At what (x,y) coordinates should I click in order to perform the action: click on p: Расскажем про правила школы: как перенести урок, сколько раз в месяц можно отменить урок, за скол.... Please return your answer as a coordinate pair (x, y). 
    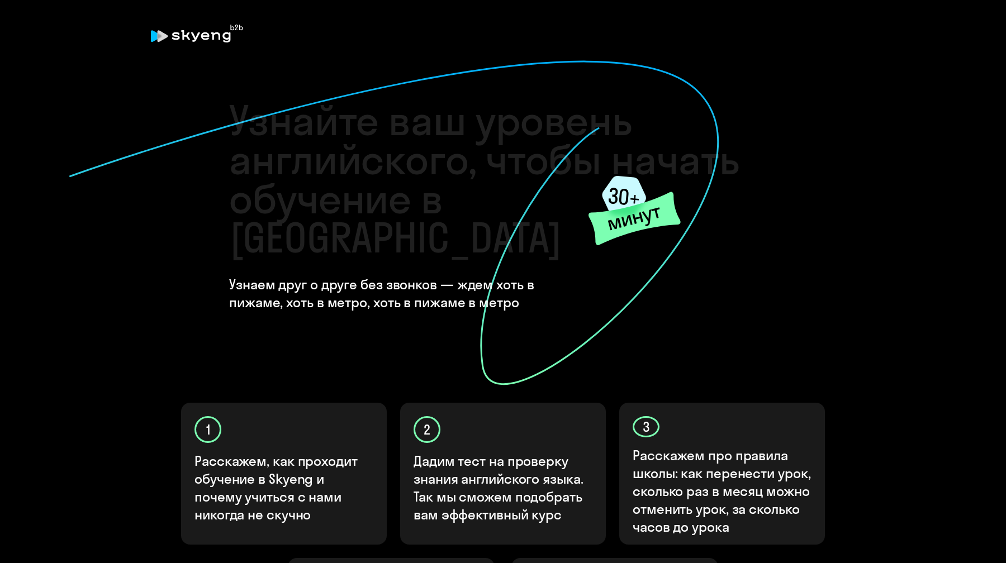
    Looking at the image, I should click on (723, 491).